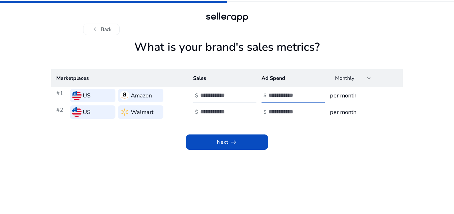  Describe the element at coordinates (142, 112) in the screenshot. I see `h3: Walmart` at that location.